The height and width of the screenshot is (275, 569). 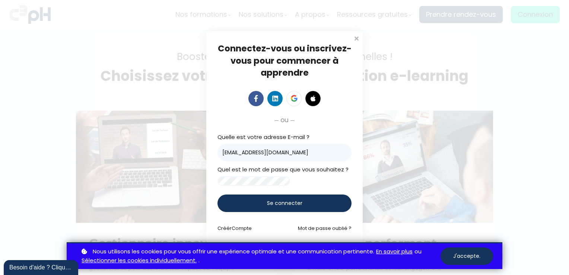 I want to click on span: ou, so click(x=284, y=120).